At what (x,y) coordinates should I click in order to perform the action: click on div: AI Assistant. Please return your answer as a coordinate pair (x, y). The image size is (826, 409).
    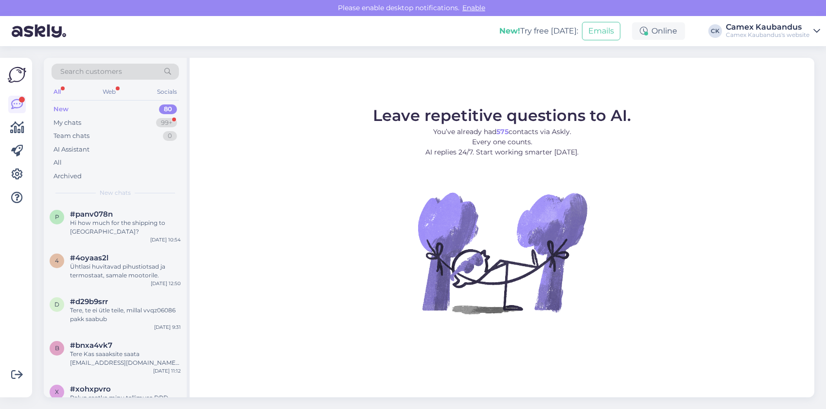
    Looking at the image, I should click on (71, 150).